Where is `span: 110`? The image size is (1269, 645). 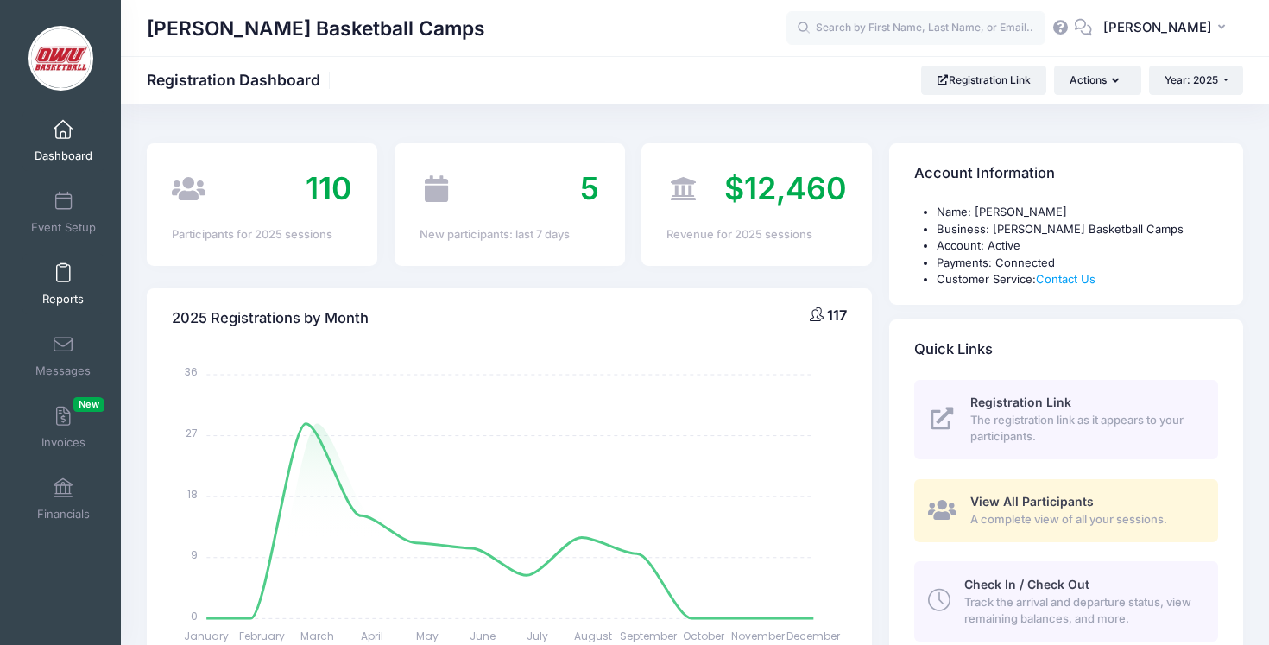
span: 110 is located at coordinates (329, 188).